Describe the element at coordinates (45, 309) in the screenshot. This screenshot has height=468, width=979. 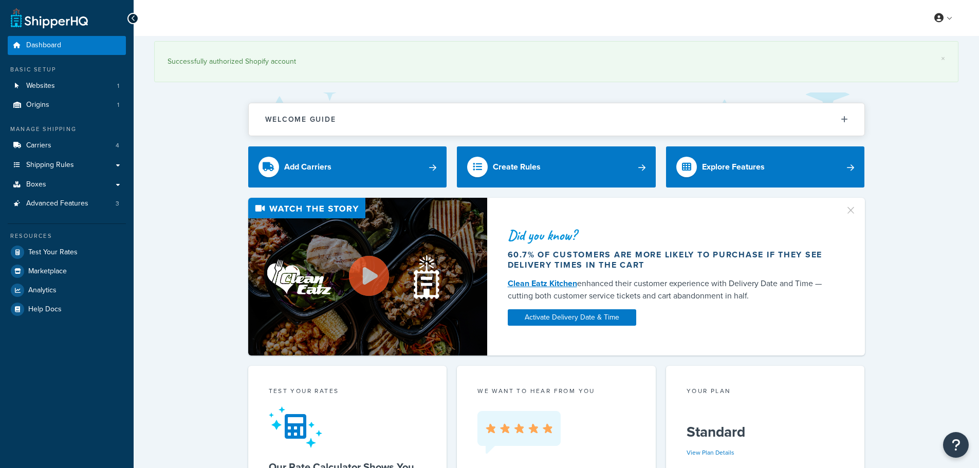
I see `span: Help Docs` at that location.